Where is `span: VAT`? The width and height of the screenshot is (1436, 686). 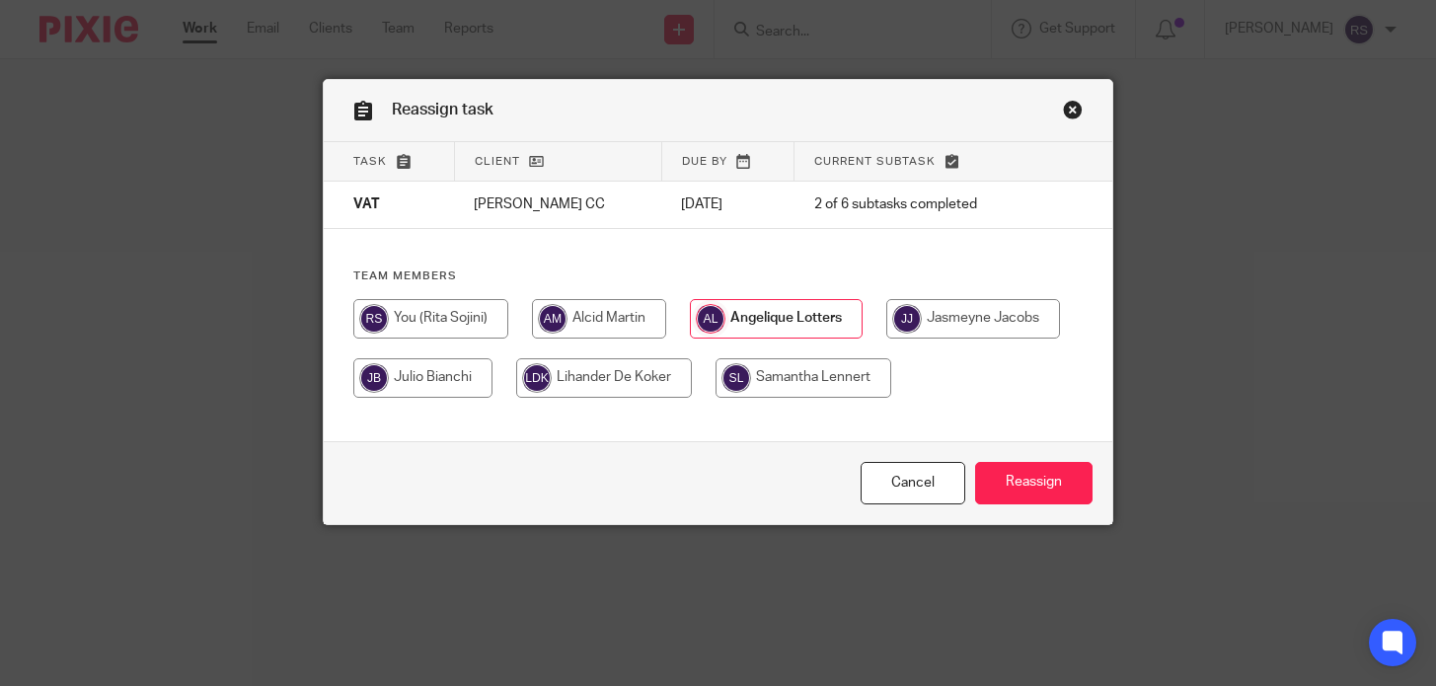 span: VAT is located at coordinates (366, 205).